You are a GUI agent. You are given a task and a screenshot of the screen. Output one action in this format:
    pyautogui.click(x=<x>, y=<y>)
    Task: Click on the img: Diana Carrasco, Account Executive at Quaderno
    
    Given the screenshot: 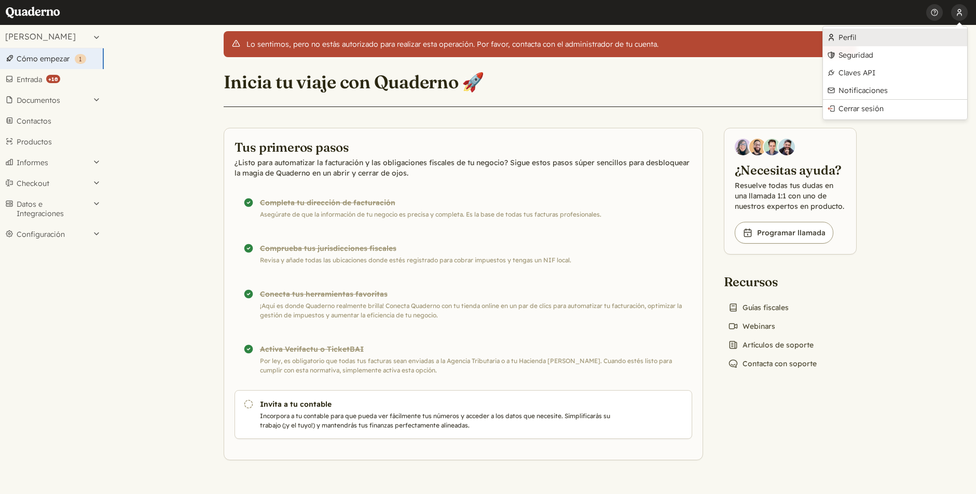 What is the action you would take?
    pyautogui.click(x=743, y=147)
    